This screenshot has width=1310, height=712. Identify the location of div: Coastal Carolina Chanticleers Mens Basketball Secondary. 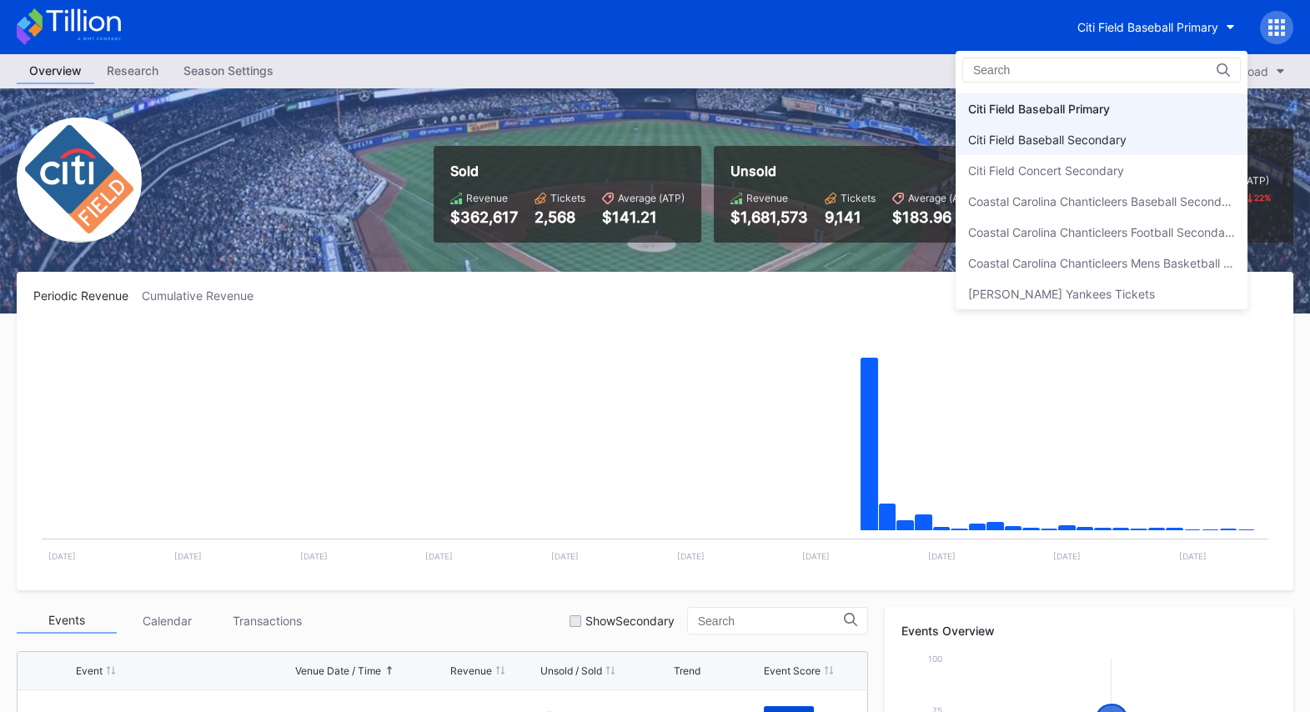
(1102, 263).